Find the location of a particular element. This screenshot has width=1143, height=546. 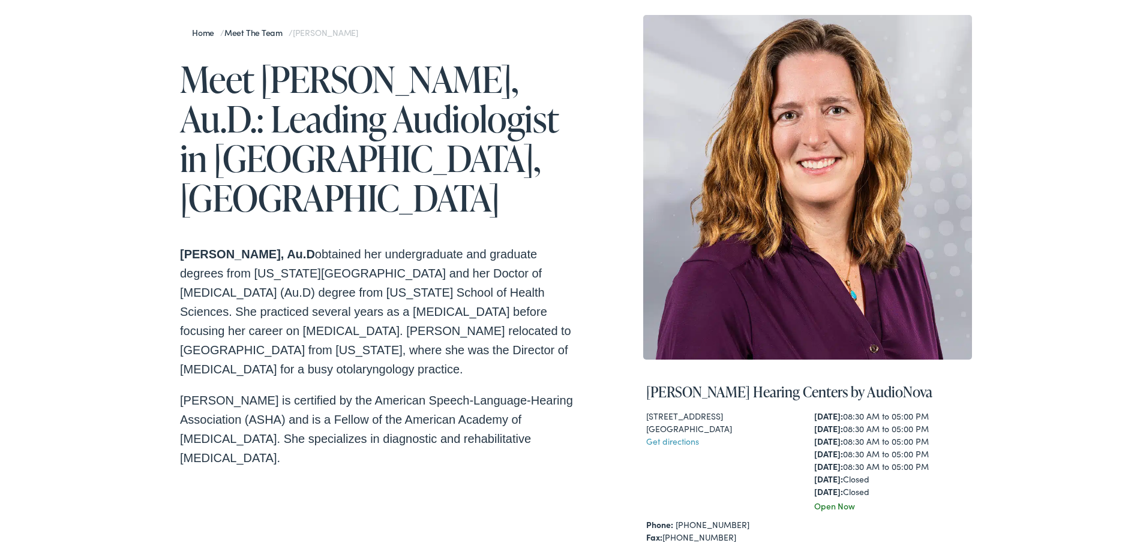

a: Meet the Team is located at coordinates (256, 30).